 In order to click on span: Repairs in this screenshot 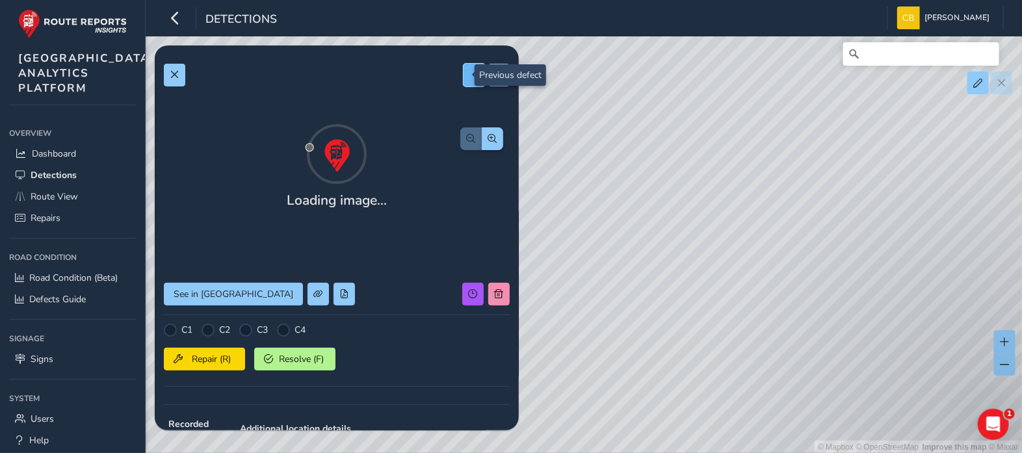, I will do `click(46, 218)`.